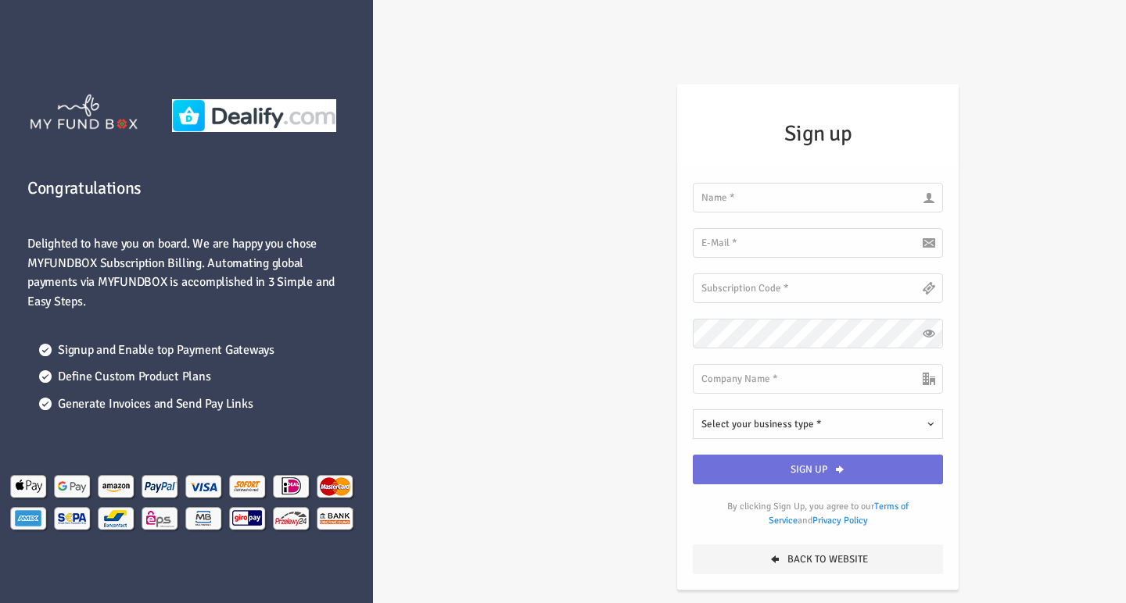  Describe the element at coordinates (254, 116) in the screenshot. I see `img: Dealify_Logo_preview.png` at that location.